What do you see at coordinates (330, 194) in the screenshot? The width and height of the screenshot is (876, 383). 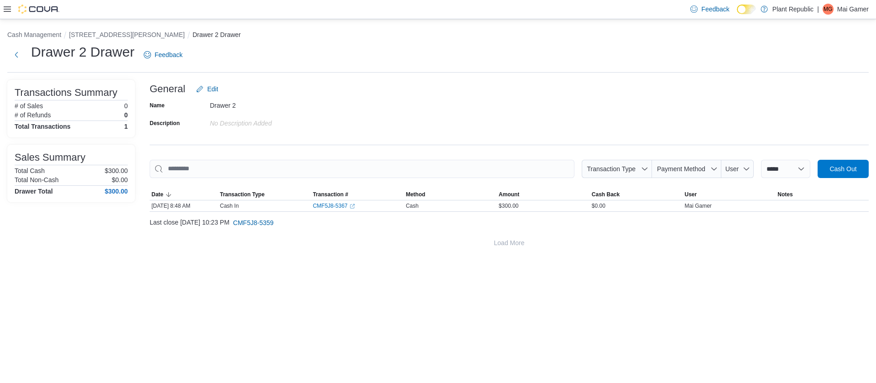 I see `span: Transaction #` at bounding box center [330, 194].